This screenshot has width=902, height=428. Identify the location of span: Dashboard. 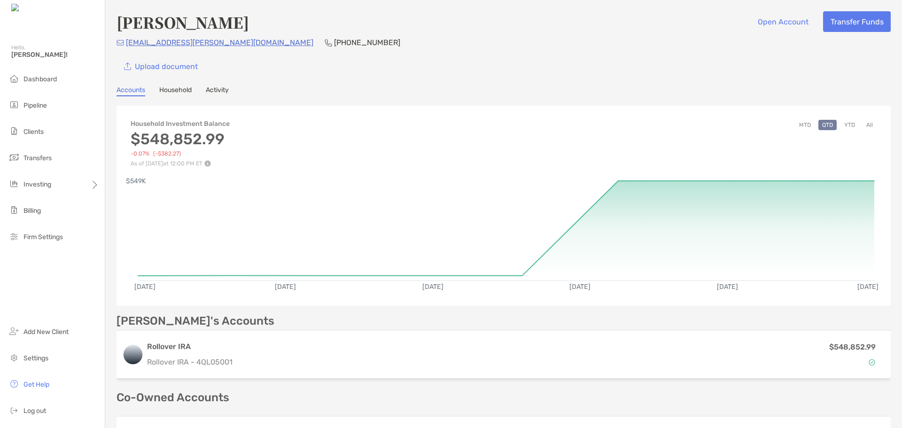
(40, 79).